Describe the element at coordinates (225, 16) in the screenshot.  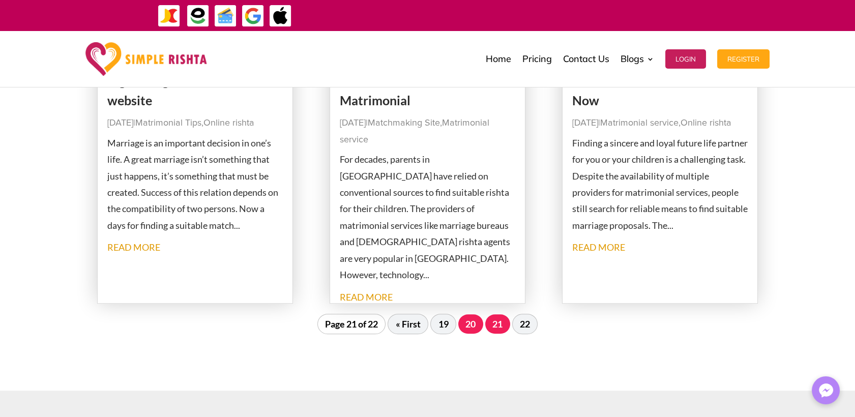
I see `img: Credit Cards` at that location.